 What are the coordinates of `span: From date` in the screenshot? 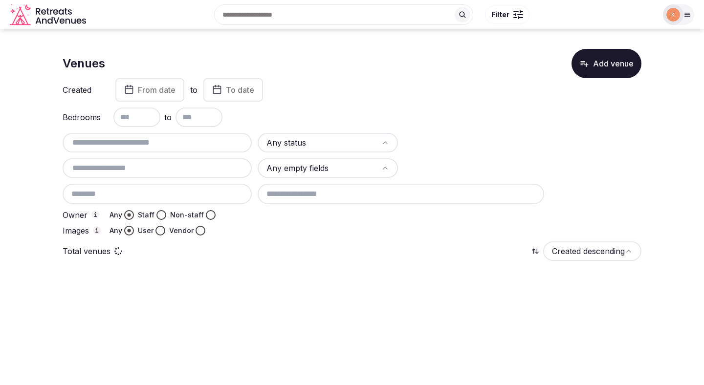 It's located at (157, 90).